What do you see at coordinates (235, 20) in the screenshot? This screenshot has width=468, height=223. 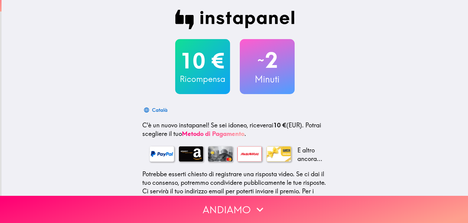 I see `img: Instapanel` at bounding box center [235, 20].